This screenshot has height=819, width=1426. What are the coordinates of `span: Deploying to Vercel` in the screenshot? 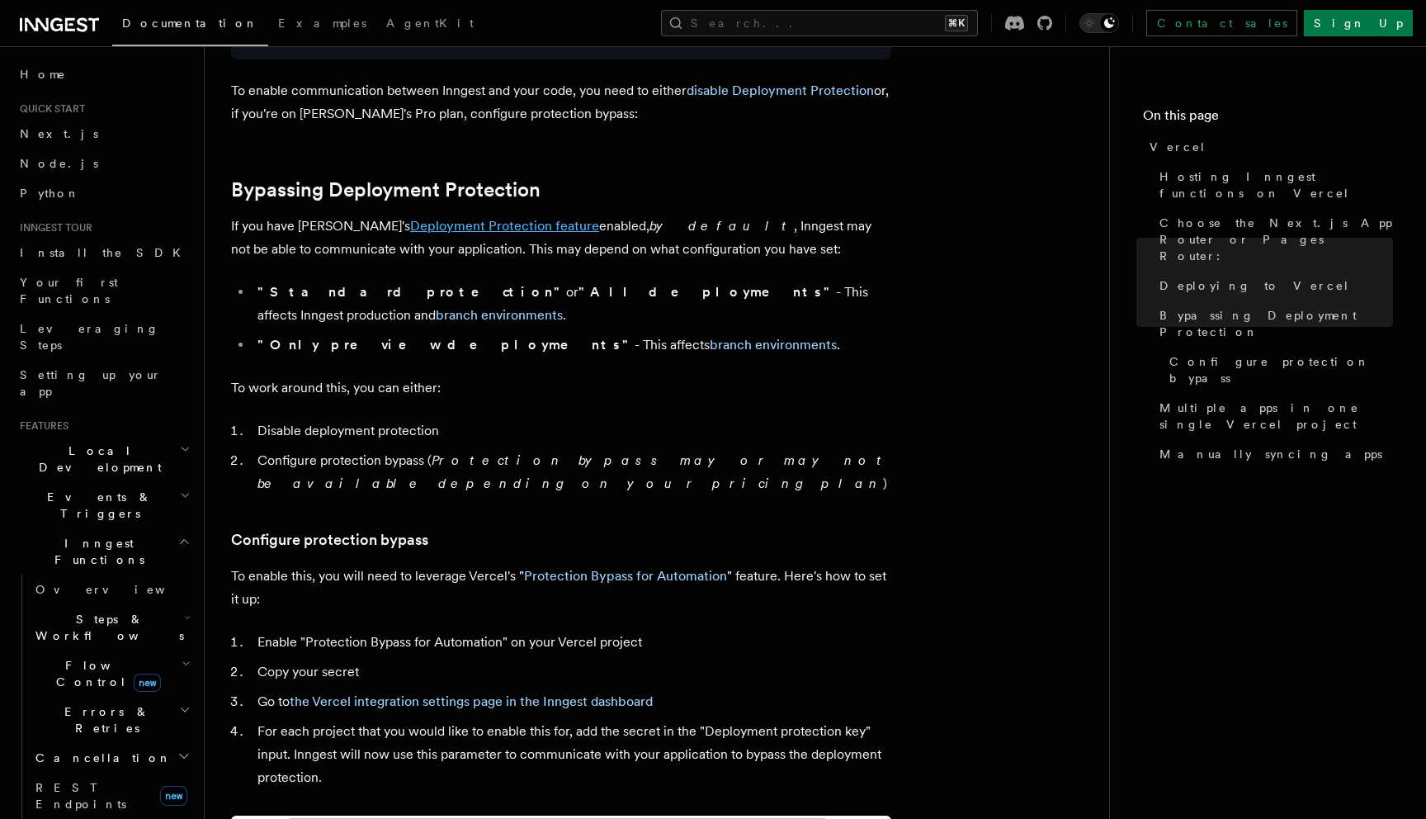 It's located at (1255, 286).